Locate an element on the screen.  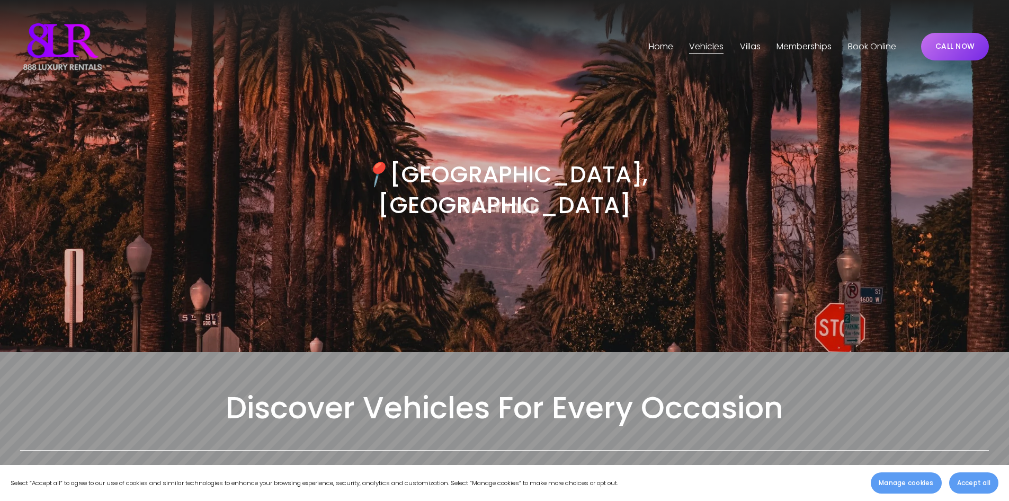
span: Villas is located at coordinates (750, 47).